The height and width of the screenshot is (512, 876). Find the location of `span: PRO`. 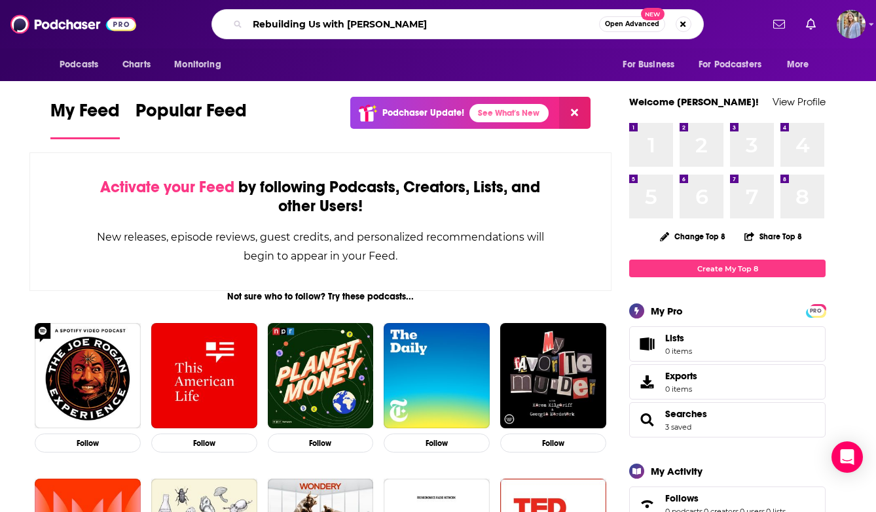

span: PRO is located at coordinates (815, 311).